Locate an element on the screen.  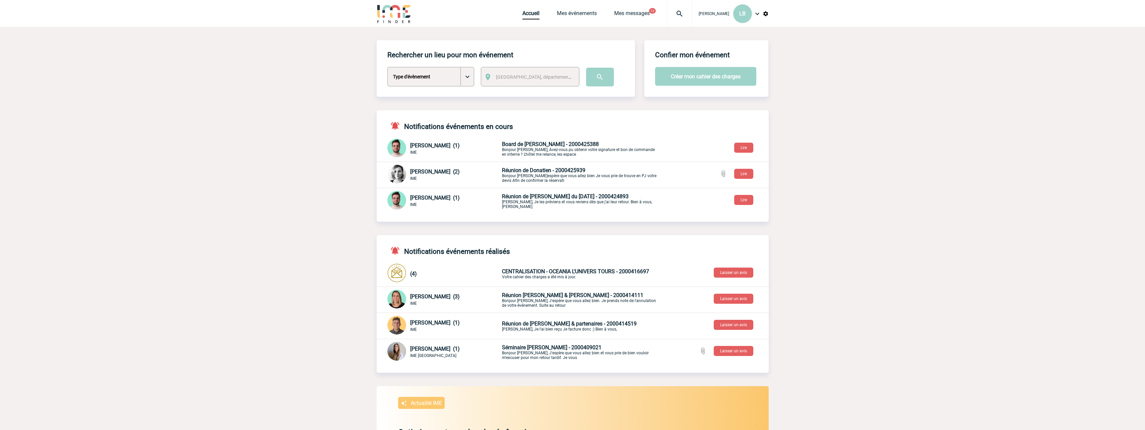
h4: Notifications événements en cours is located at coordinates (450, 126).